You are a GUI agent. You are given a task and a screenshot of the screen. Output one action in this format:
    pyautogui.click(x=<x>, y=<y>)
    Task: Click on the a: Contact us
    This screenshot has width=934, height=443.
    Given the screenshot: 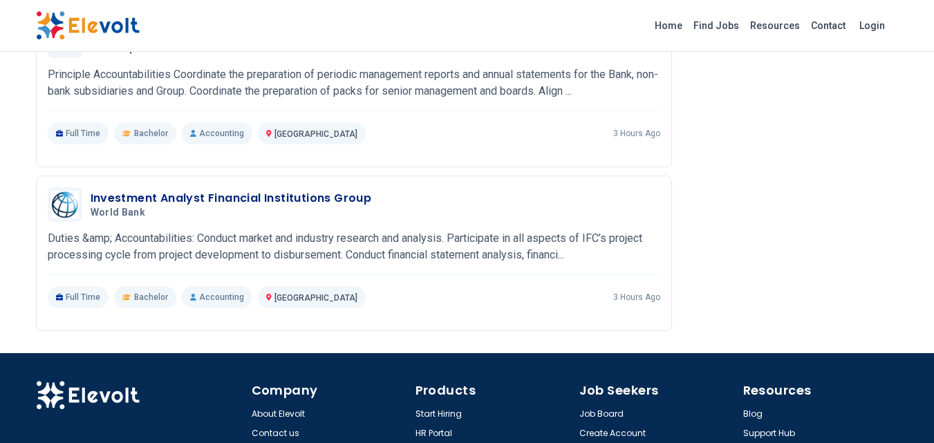 What is the action you would take?
    pyautogui.click(x=275, y=434)
    